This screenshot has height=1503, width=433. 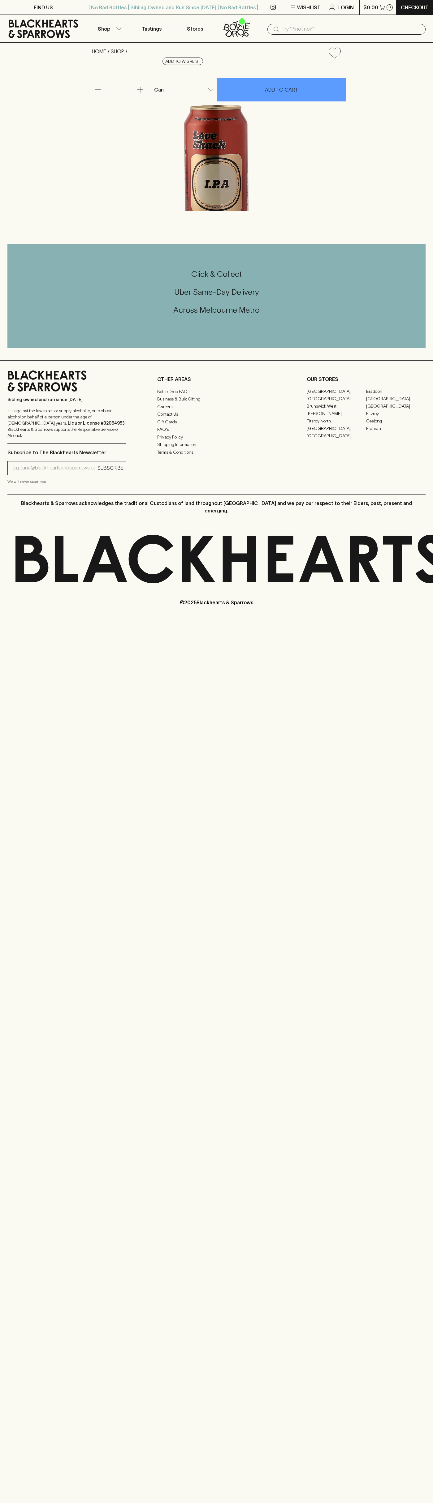 I want to click on a: Tastings, so click(x=152, y=28).